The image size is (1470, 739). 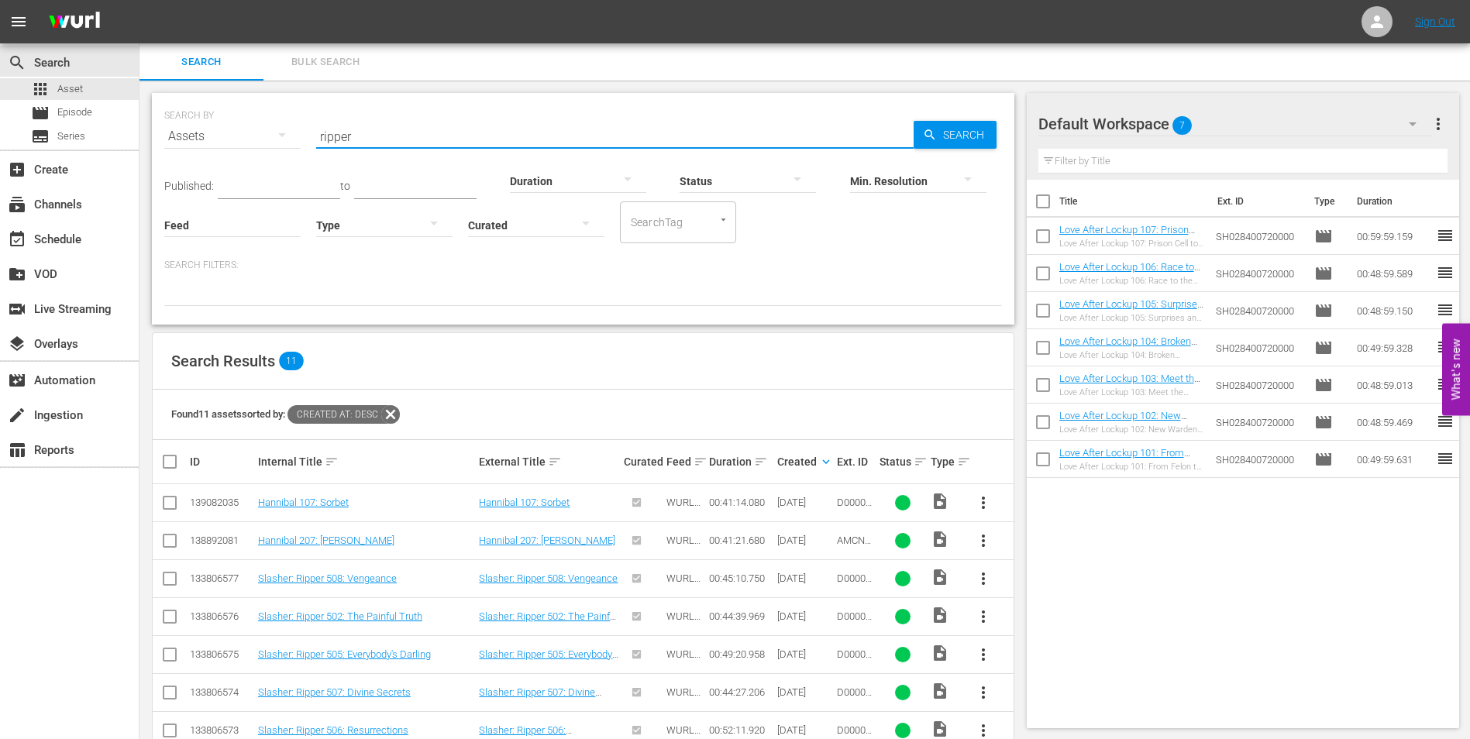 What do you see at coordinates (222, 578) in the screenshot?
I see `div: 133806577` at bounding box center [222, 578].